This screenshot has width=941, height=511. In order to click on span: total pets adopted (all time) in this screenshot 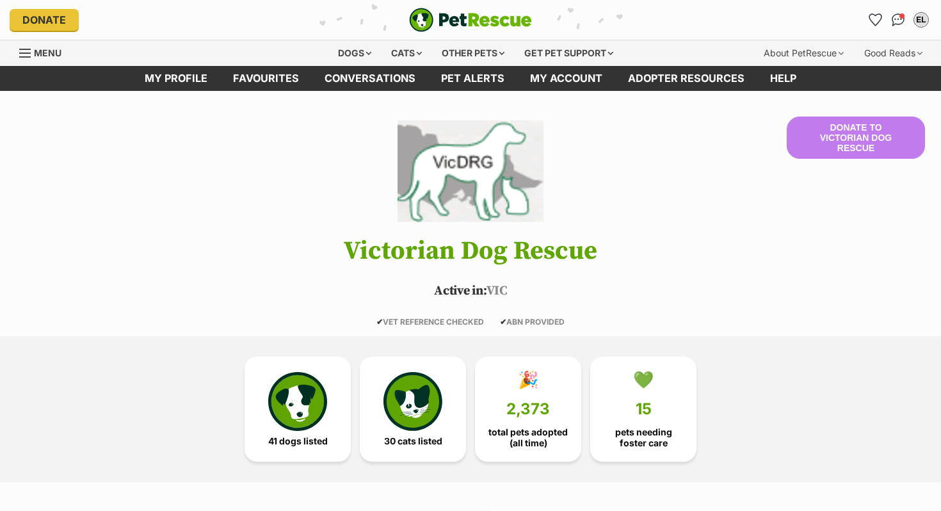, I will do `click(528, 437)`.